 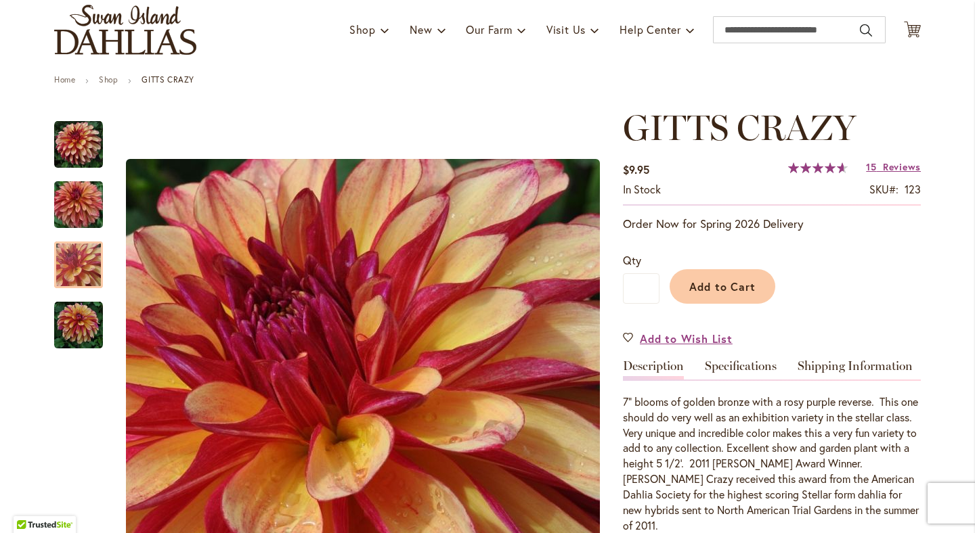 I want to click on a: Description, so click(x=653, y=370).